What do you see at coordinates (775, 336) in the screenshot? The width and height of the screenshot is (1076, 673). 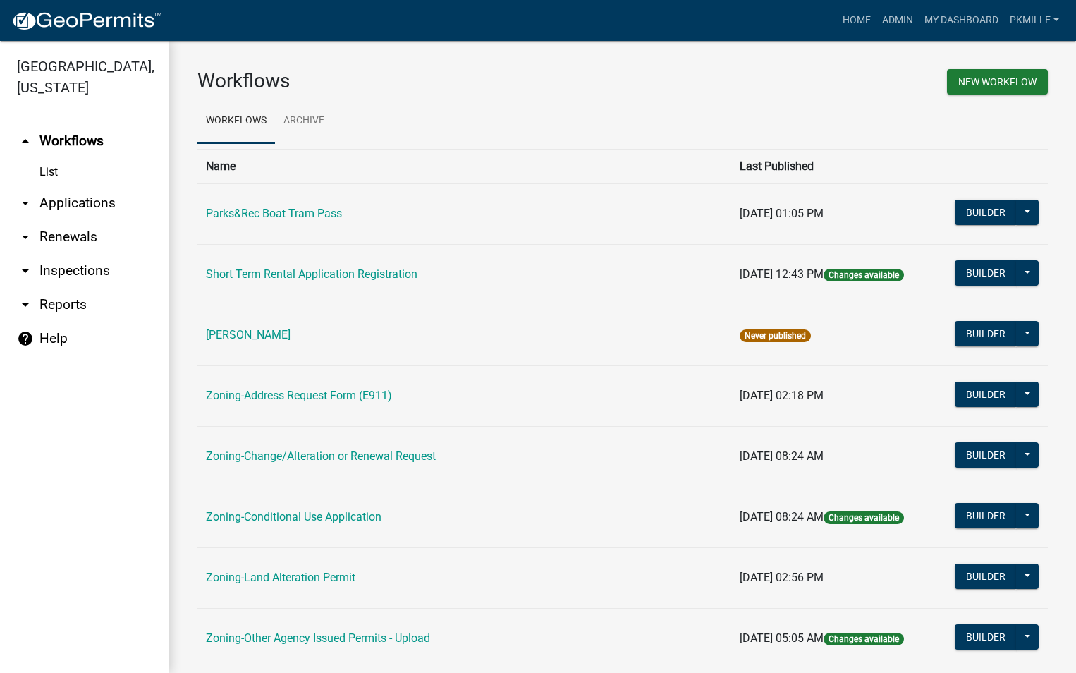 I see `span: Never published` at bounding box center [775, 336].